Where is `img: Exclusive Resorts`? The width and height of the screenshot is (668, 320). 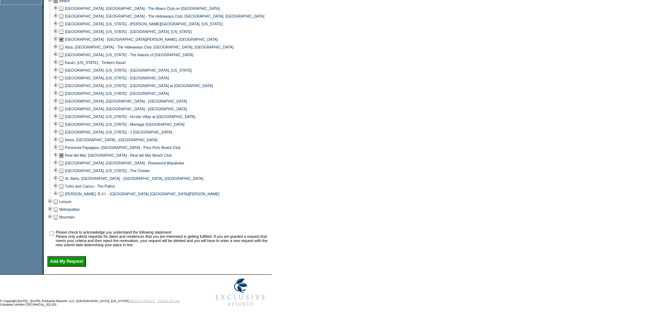
img: Exclusive Resorts is located at coordinates (240, 292).